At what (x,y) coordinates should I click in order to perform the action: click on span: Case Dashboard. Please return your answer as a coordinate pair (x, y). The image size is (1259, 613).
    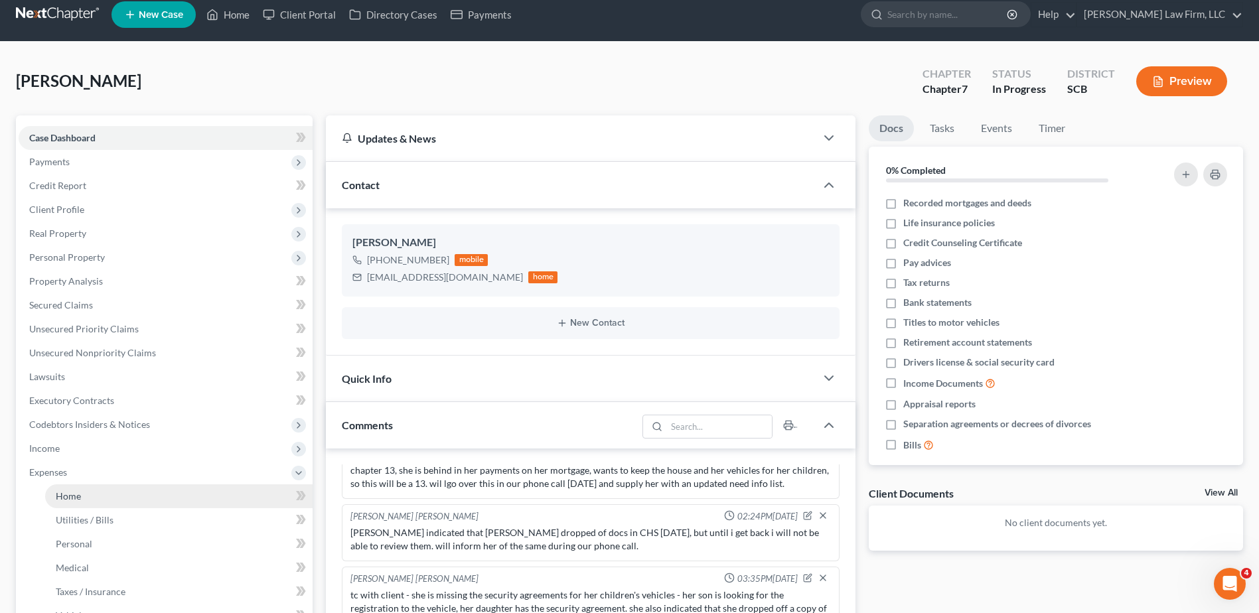
    Looking at the image, I should click on (62, 137).